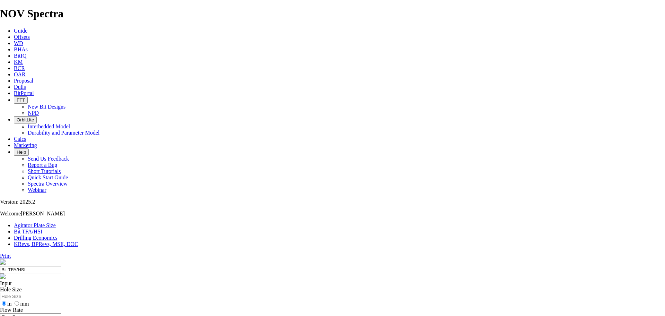 The height and width of the screenshot is (316, 665). Describe the element at coordinates (64, 132) in the screenshot. I see `a: Durability and Parameter Model` at that location.